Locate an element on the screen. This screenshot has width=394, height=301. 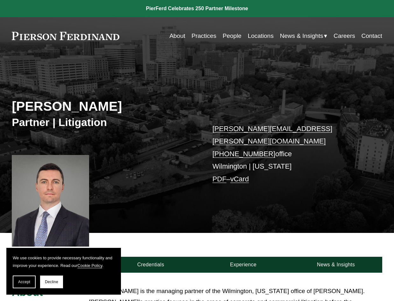
a: News & Insights is located at coordinates (336, 265).